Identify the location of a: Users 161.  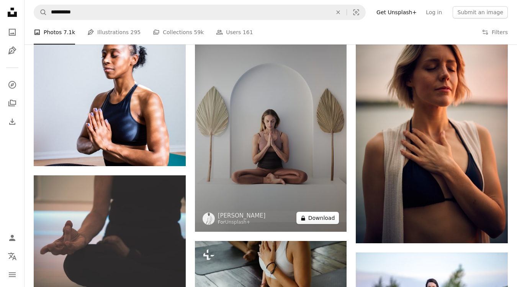
(235, 32).